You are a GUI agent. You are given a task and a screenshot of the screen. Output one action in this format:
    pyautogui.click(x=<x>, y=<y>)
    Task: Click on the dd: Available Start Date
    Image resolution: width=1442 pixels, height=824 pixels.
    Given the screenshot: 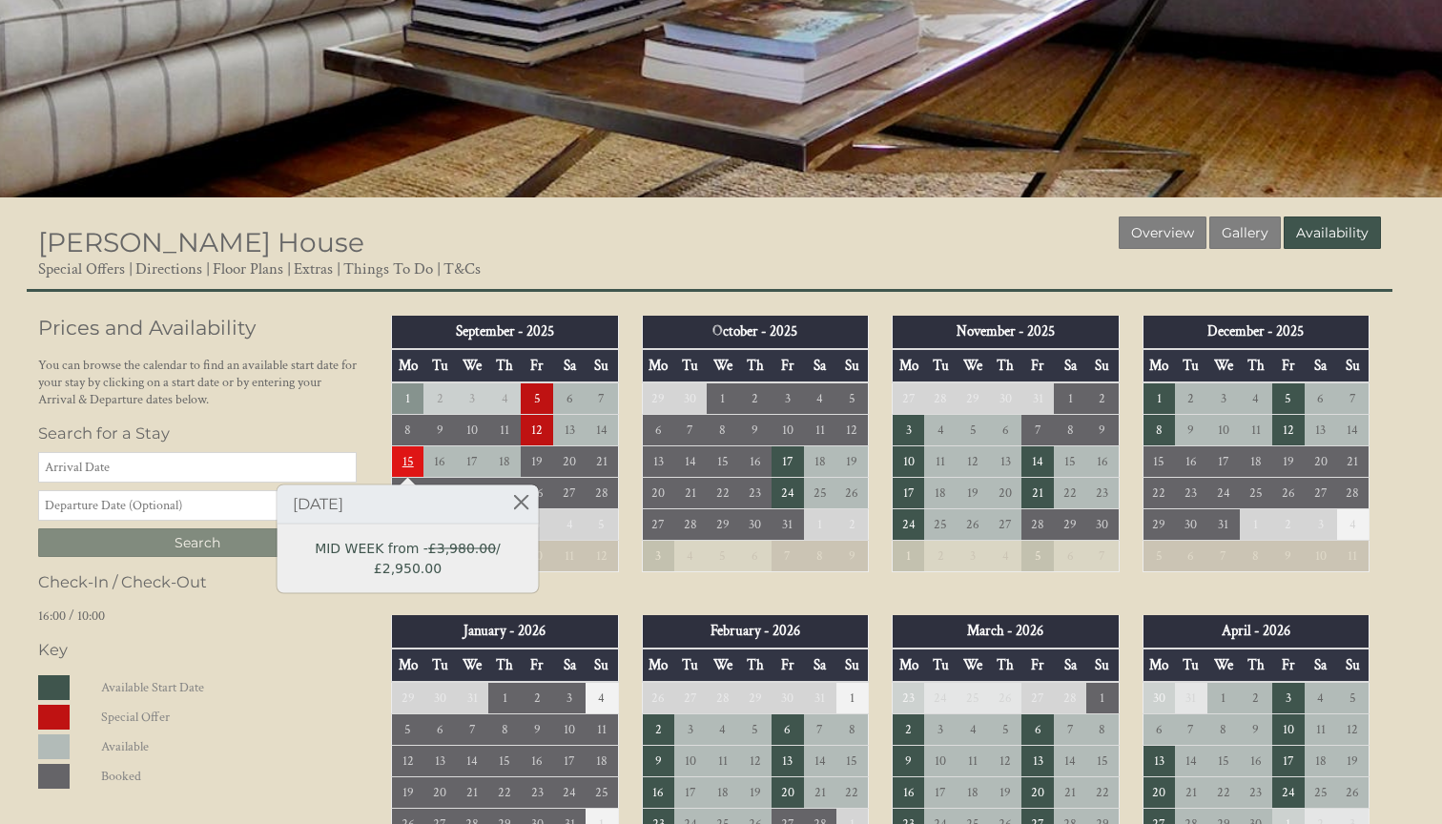 What is the action you would take?
    pyautogui.click(x=224, y=688)
    